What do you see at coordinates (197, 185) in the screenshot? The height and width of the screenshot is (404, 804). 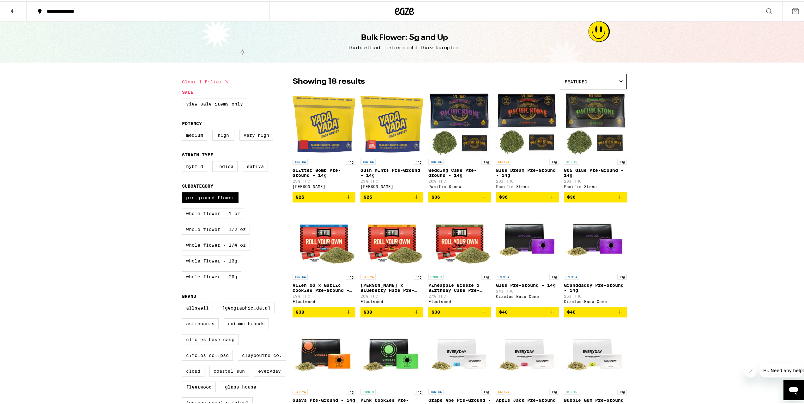 I see `legend: Subcategory` at bounding box center [197, 185].